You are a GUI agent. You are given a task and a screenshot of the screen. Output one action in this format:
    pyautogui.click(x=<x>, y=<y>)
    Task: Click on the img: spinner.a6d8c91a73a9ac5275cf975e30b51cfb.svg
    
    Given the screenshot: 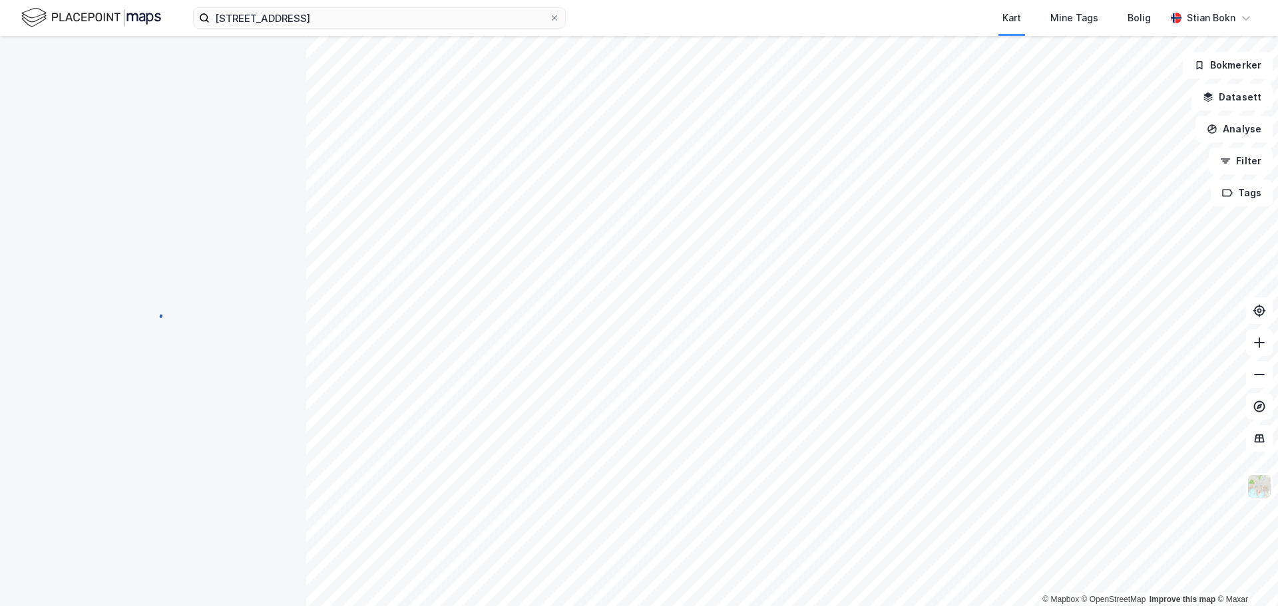 What is the action you would take?
    pyautogui.click(x=153, y=314)
    